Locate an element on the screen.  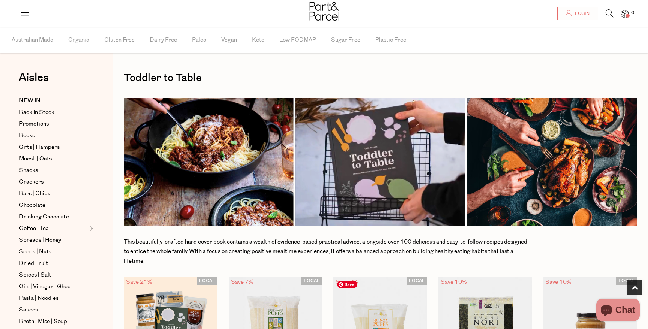
span: Gluten Free is located at coordinates (119, 40).